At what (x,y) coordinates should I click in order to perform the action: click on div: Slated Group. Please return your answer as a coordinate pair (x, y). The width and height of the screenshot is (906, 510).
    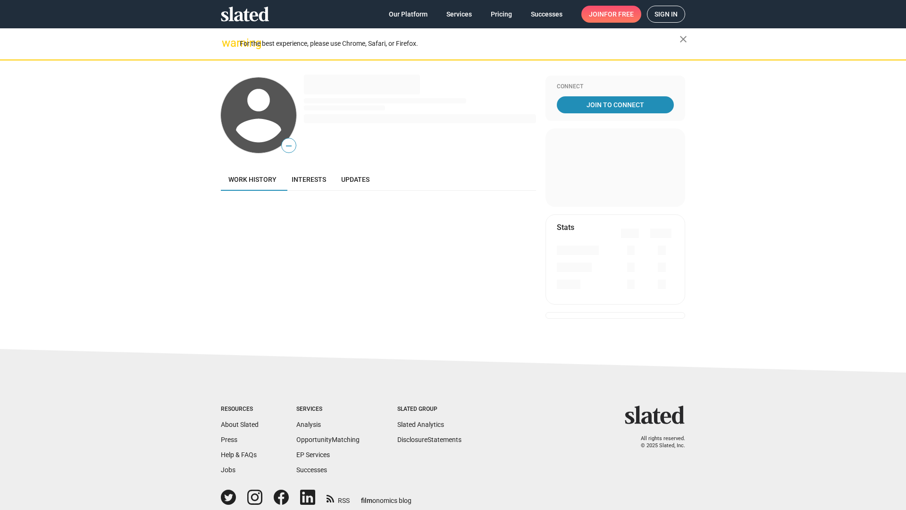
    Looking at the image, I should click on (429, 409).